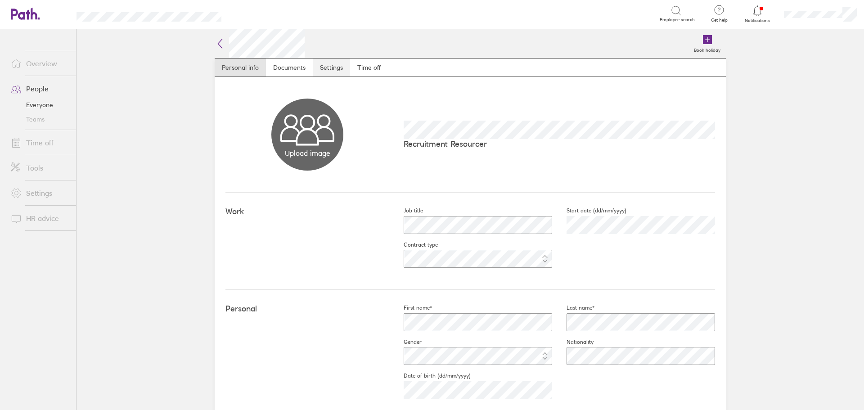  Describe the element at coordinates (405, 342) in the screenshot. I see `label: Gender` at that location.